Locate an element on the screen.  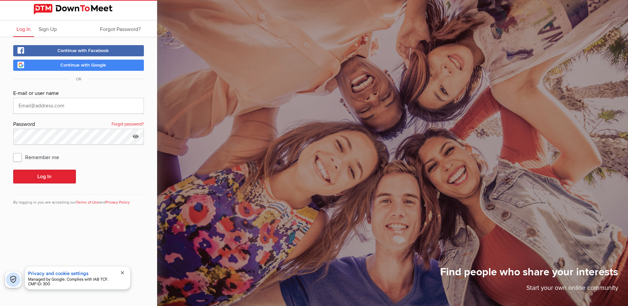
a: Continue with Google is located at coordinates (79, 65).